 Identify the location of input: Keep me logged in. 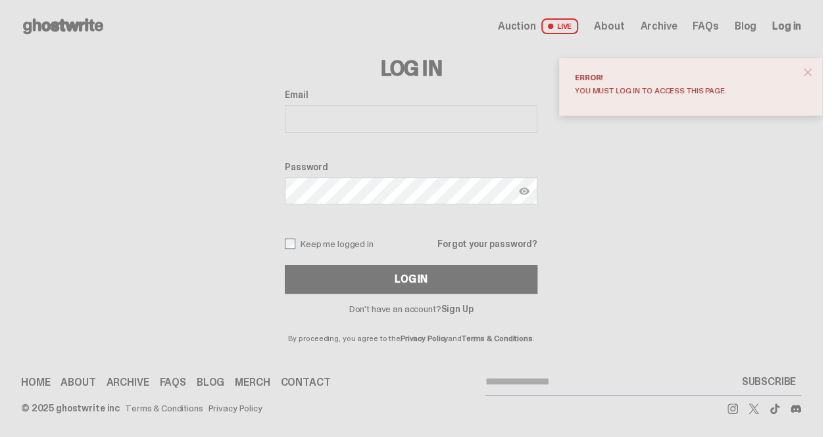
(290, 244).